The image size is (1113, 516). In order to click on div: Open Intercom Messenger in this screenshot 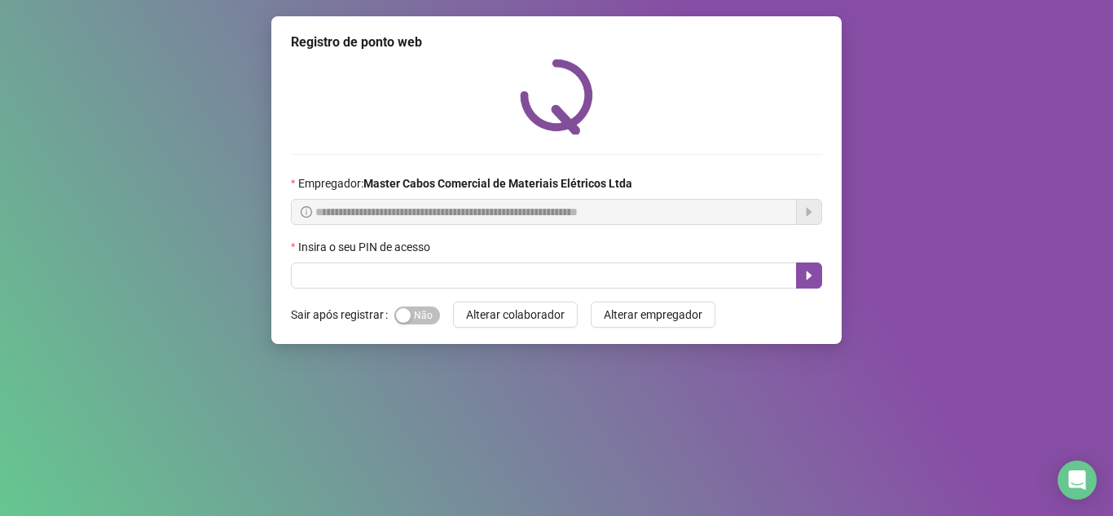, I will do `click(1077, 480)`.